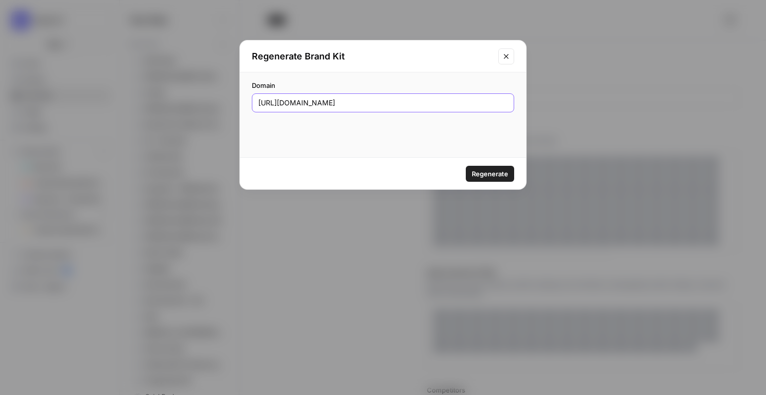  What do you see at coordinates (383, 103) in the screenshot?
I see `input: www.example.com` at bounding box center [383, 103].